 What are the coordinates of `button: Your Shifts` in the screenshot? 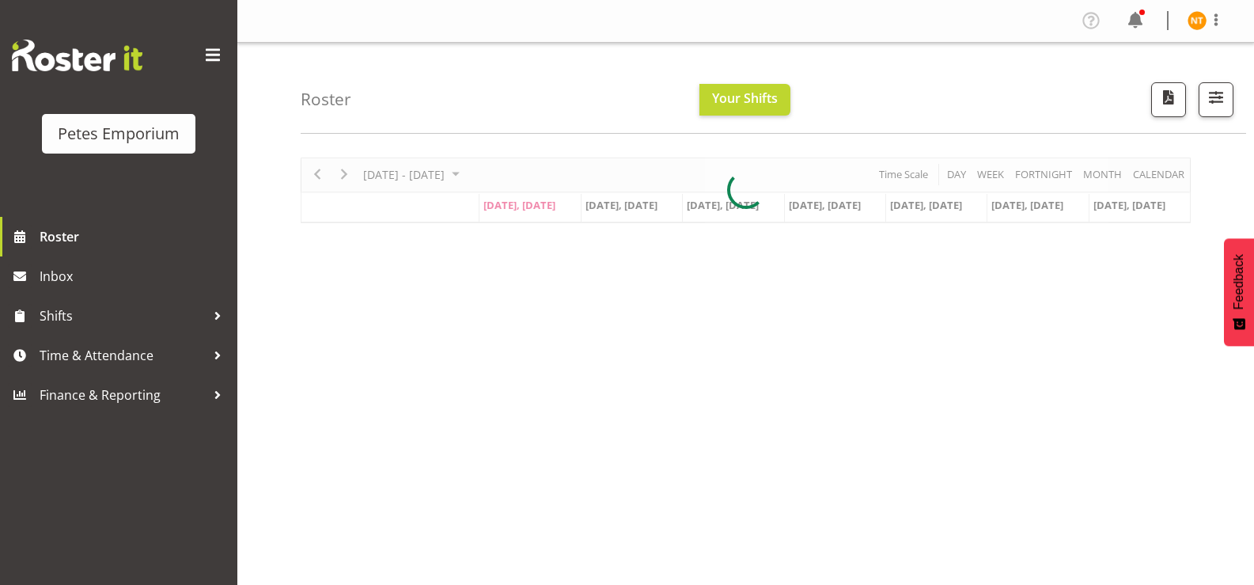 It's located at (744, 100).